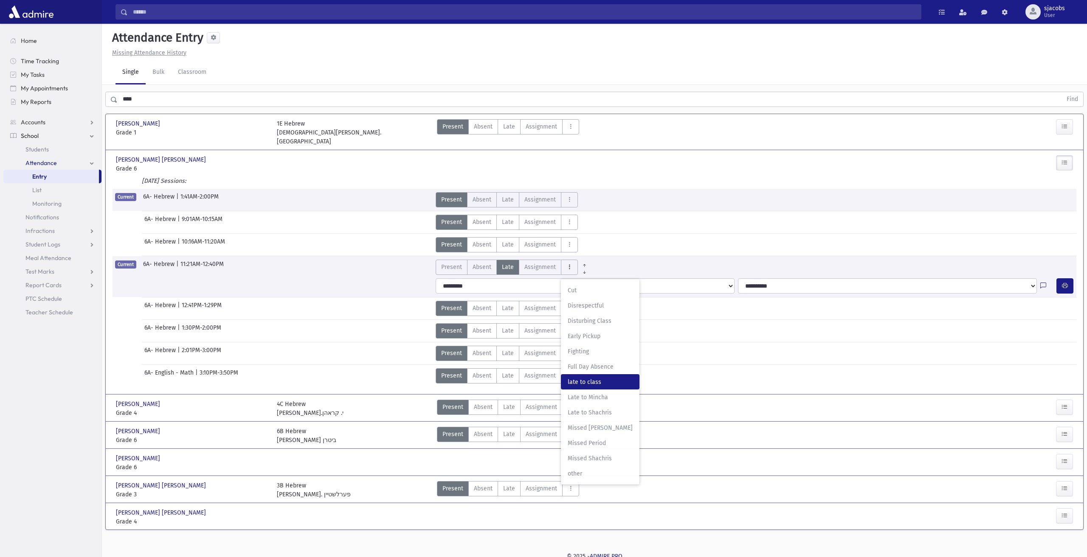  I want to click on span: Home, so click(29, 41).